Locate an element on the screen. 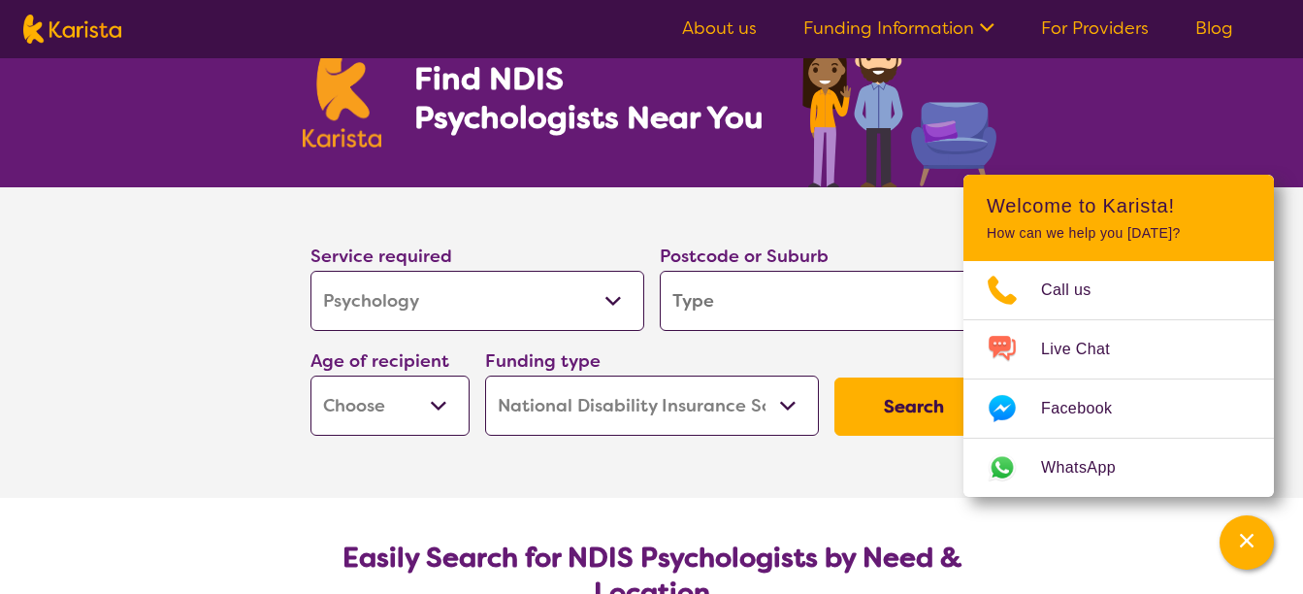 This screenshot has width=1303, height=594. div: Channel Menu is located at coordinates (1118, 336).